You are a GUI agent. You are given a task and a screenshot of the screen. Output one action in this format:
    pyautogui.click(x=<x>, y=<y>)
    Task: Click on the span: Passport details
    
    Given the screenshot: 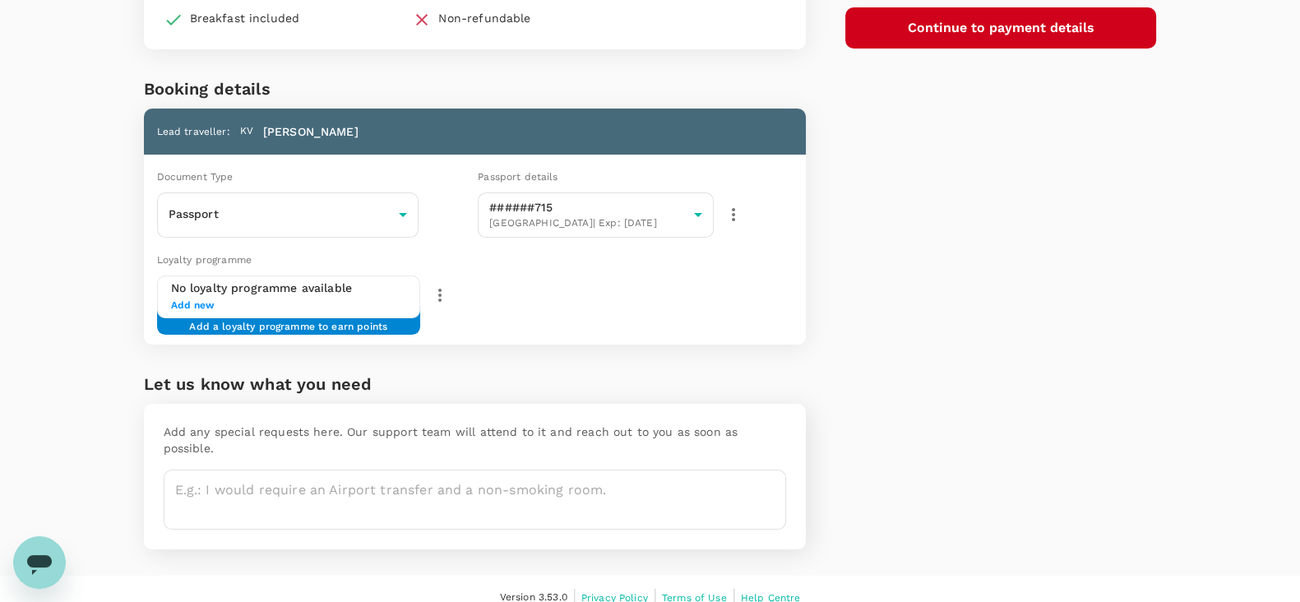 What is the action you would take?
    pyautogui.click(x=517, y=177)
    